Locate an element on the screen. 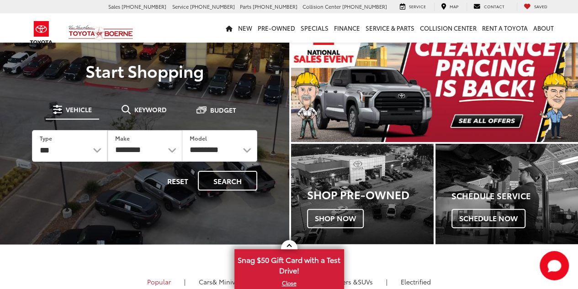 This screenshot has height=289, width=578. img: Toyota is located at coordinates (41, 32).